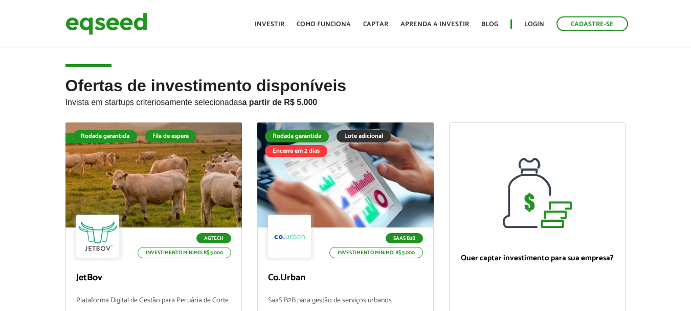 This screenshot has width=691, height=311. Describe the element at coordinates (364, 136) in the screenshot. I see `div: Lote adicional` at that location.